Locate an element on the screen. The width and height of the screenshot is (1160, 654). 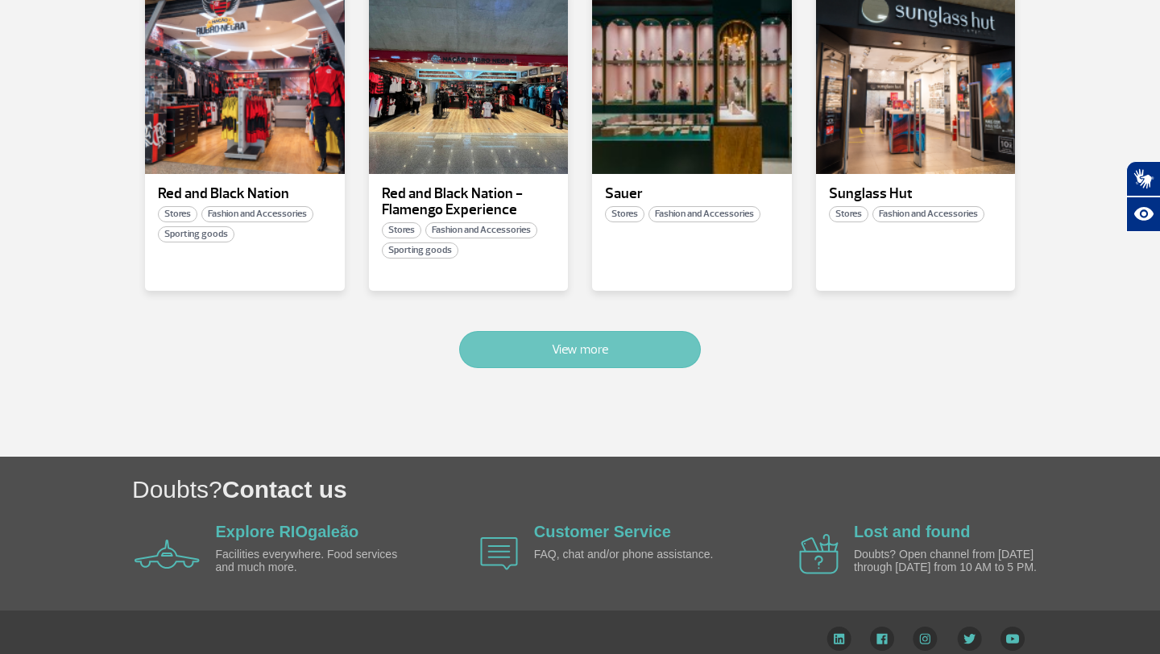
img: YouTube is located at coordinates (1013, 639).